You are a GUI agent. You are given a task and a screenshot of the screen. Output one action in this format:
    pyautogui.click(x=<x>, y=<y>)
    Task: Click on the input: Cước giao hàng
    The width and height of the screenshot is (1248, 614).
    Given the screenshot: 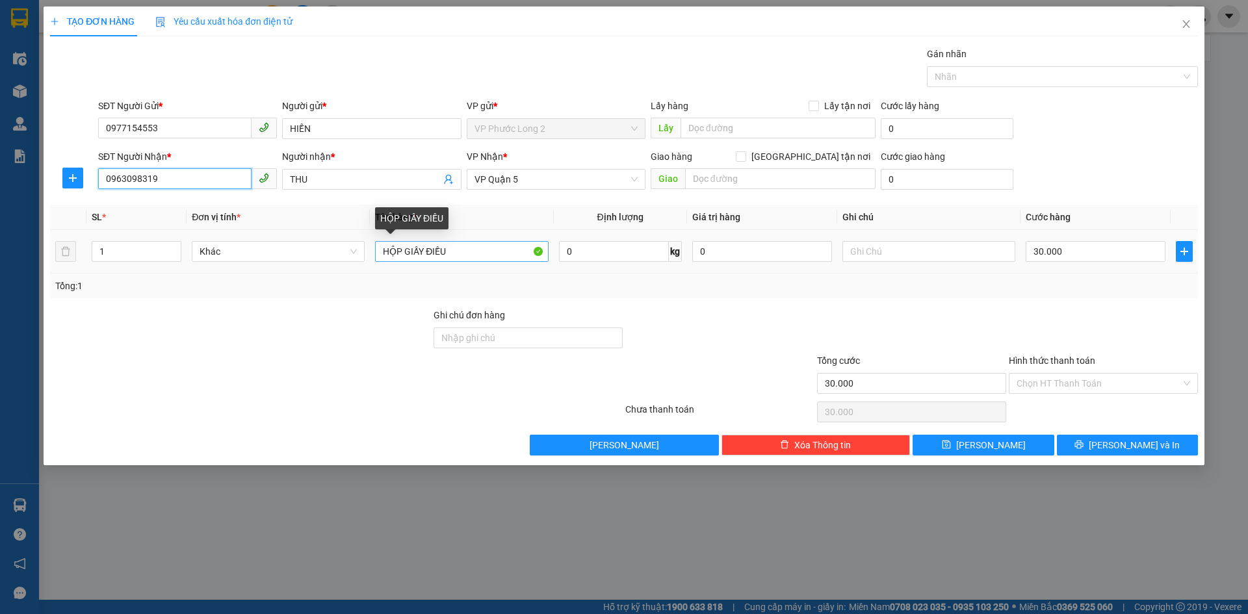 What is the action you would take?
    pyautogui.click(x=947, y=179)
    